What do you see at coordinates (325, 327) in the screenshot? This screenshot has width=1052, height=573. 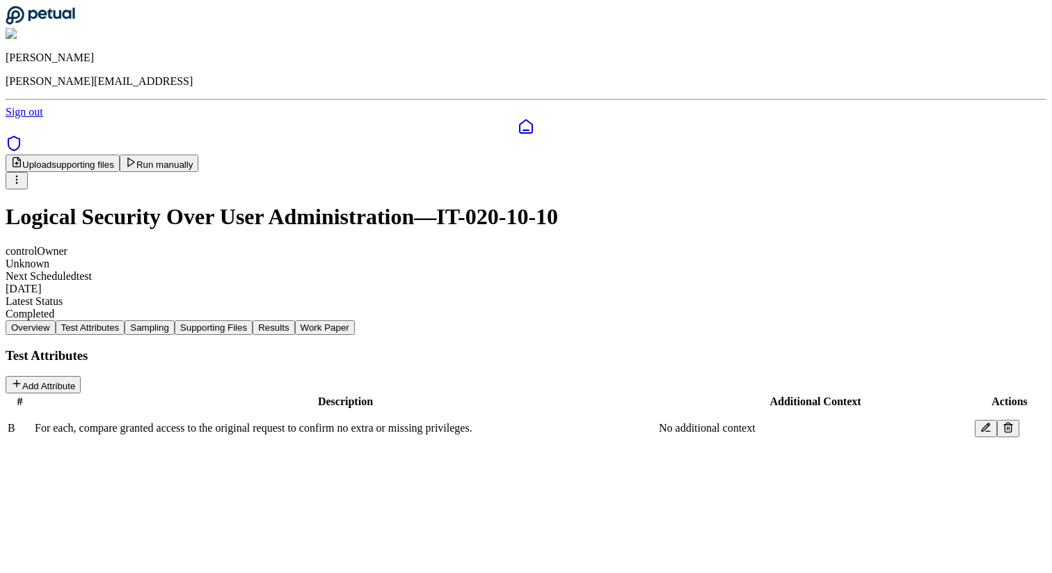 I see `button: Work Paper` at bounding box center [325, 327].